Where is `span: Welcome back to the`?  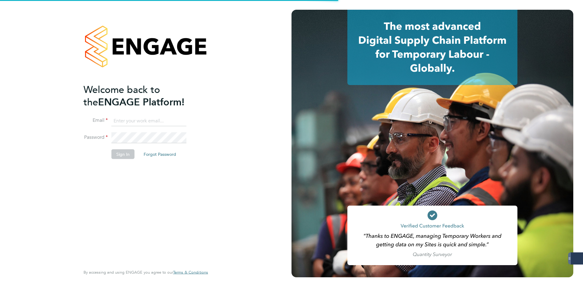 span: Welcome back to the is located at coordinates (122, 96).